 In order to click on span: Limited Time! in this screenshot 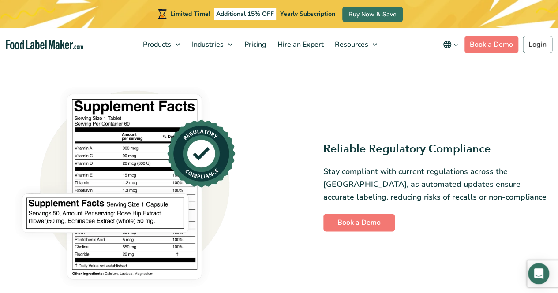, I will do `click(190, 14)`.